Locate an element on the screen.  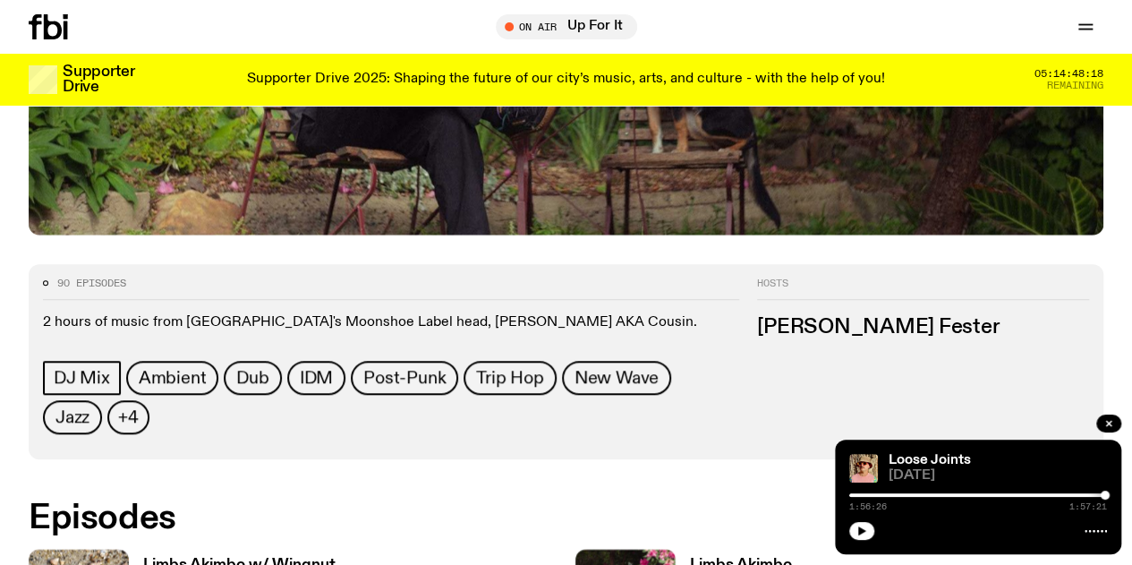
h3: Supporter Drive is located at coordinates (98, 80).